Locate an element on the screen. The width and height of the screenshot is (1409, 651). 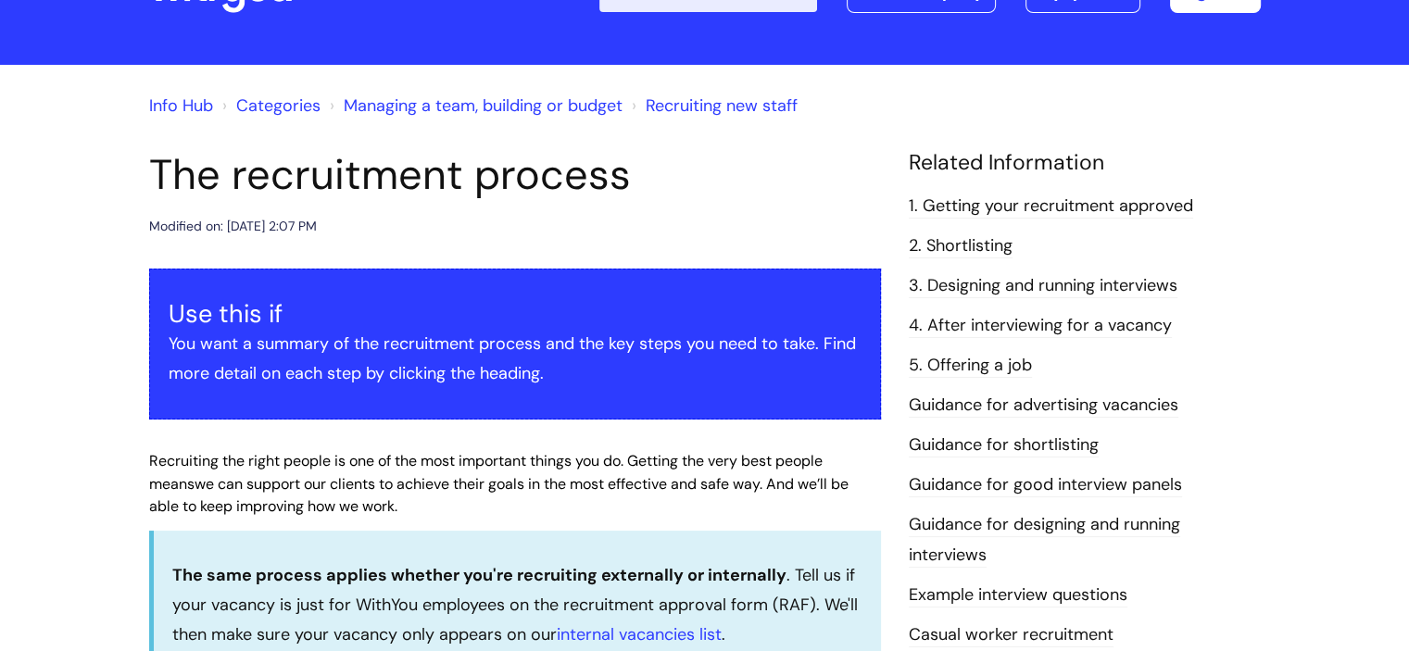
a: Guidance for advertising vacancies is located at coordinates (1043, 406).